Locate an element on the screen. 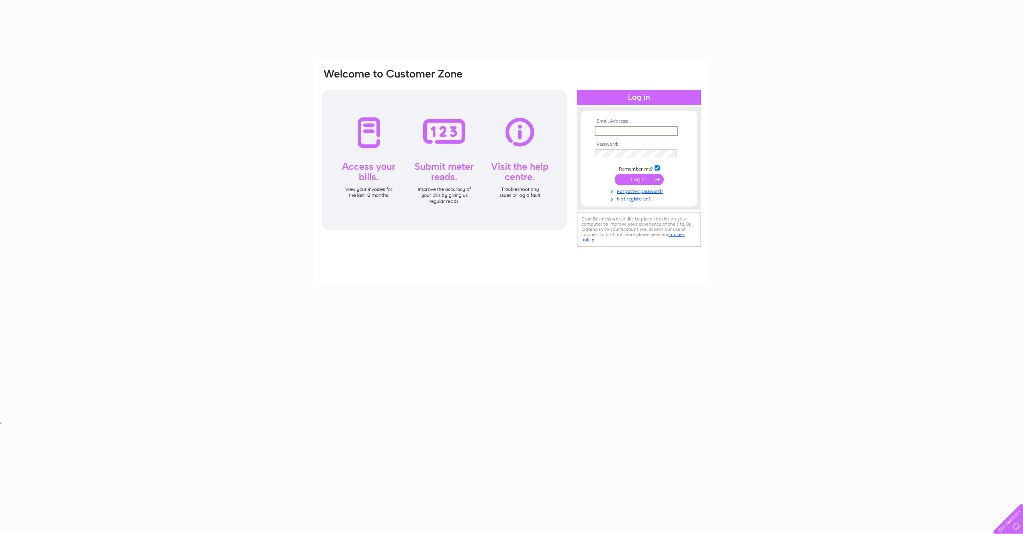  a: Not registered? is located at coordinates (640, 198).